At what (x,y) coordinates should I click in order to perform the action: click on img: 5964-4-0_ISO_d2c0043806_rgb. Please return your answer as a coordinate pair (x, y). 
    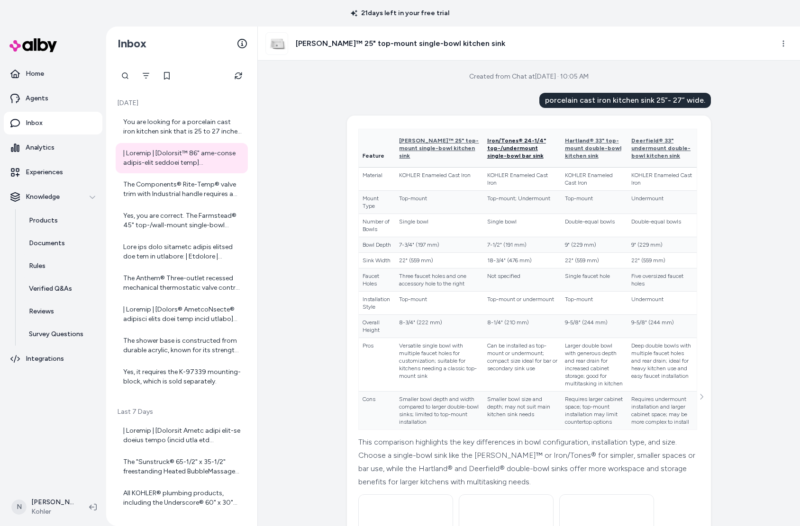
    Looking at the image, I should click on (277, 44).